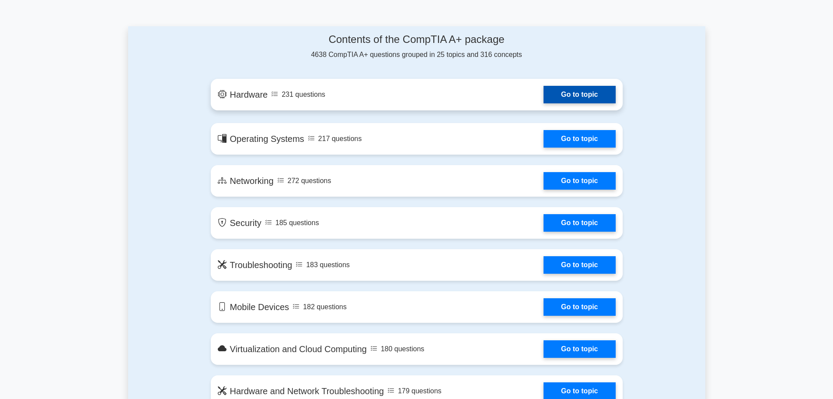  Describe the element at coordinates (417, 46) in the screenshot. I see `div: 4638 CompTIA A+ questions grouped in 25 topics and 316 concepts` at that location.